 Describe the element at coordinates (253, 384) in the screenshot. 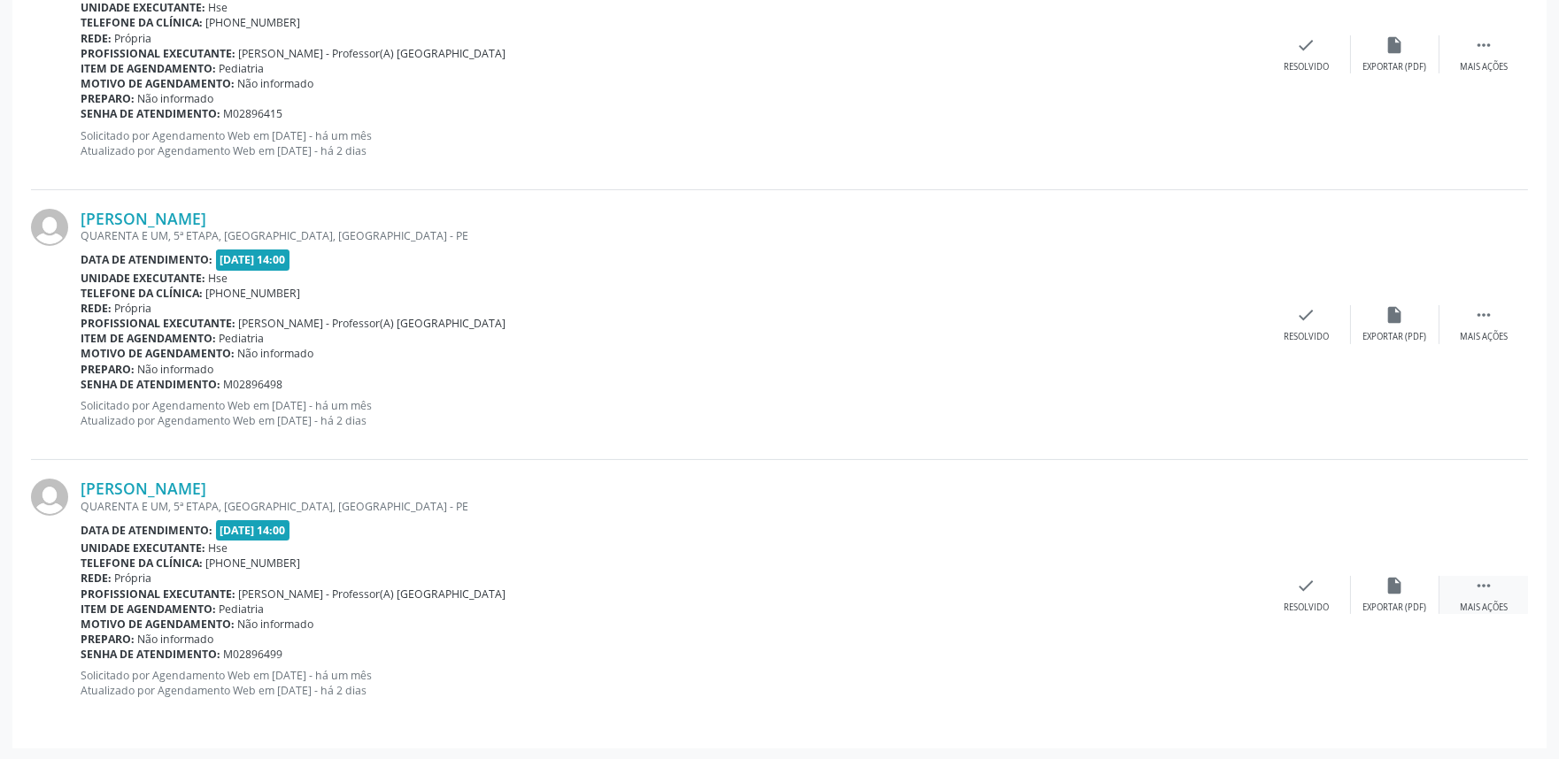

I see `span: M02896498` at that location.